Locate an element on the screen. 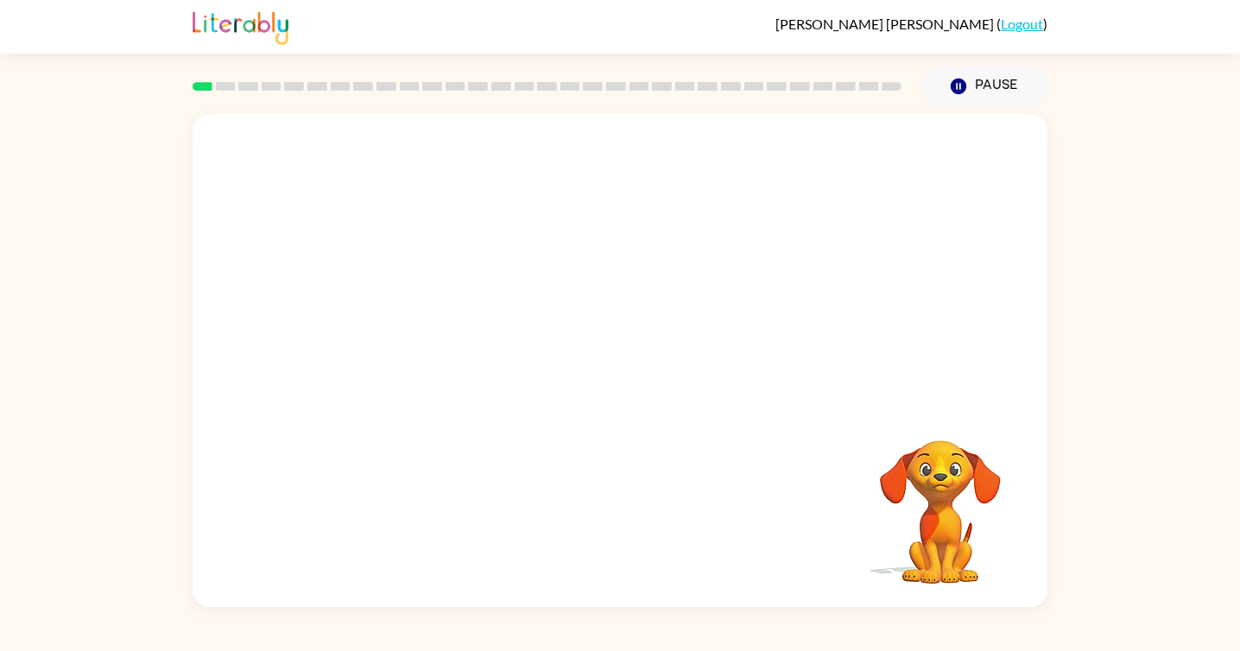  a: Logout is located at coordinates (1021, 23).